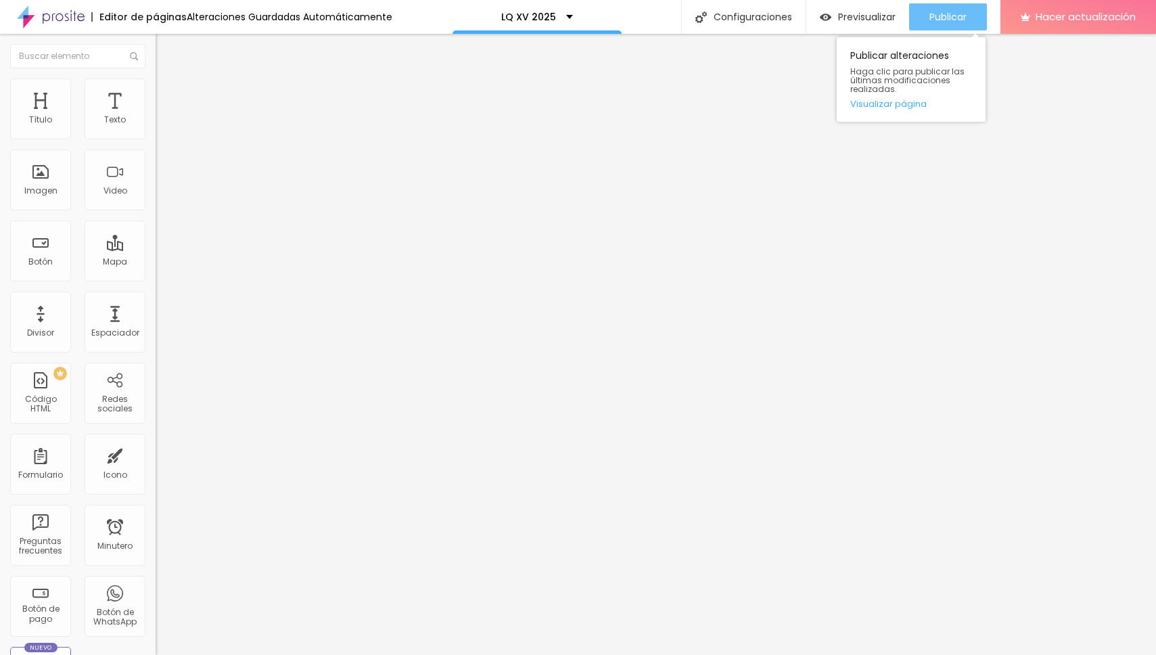 The width and height of the screenshot is (1156, 655). I want to click on a: Visualizar página, so click(911, 103).